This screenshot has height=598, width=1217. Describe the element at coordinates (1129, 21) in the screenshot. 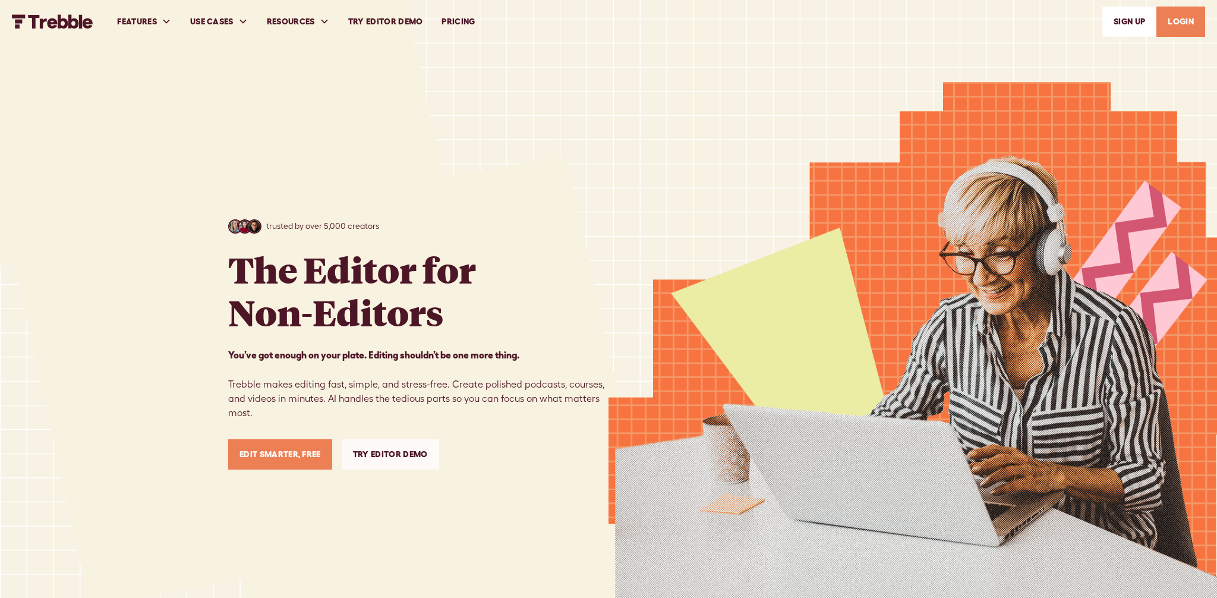

I see `a: SIGn UP` at that location.